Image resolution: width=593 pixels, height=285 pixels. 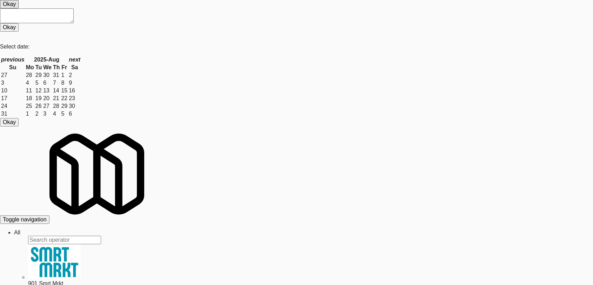 What do you see at coordinates (30, 67) in the screenshot?
I see `th: Mo` at bounding box center [30, 67].